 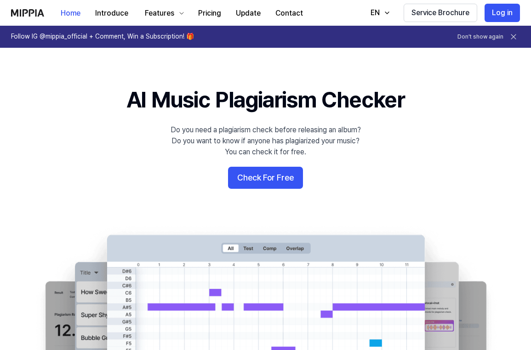 What do you see at coordinates (480, 37) in the screenshot?
I see `button: Don't show again` at bounding box center [480, 37].